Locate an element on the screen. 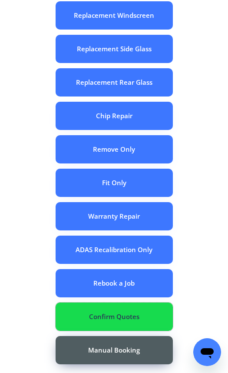 The height and width of the screenshot is (373, 228). button: ADAS Recalibration Only is located at coordinates (114, 250).